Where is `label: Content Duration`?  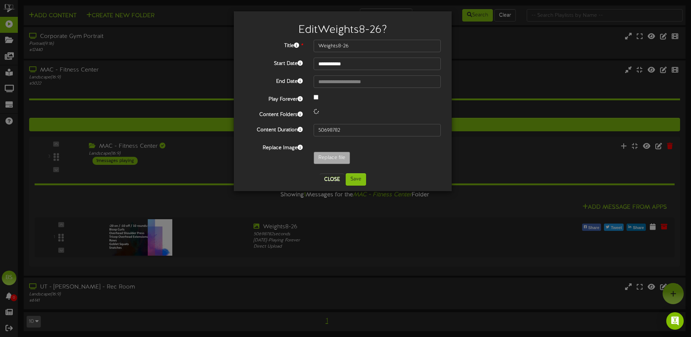 label: Content Duration is located at coordinates (274, 129).